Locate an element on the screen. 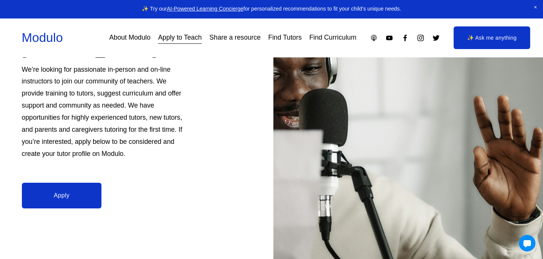 The height and width of the screenshot is (259, 543). a: Share a resource is located at coordinates (235, 37).